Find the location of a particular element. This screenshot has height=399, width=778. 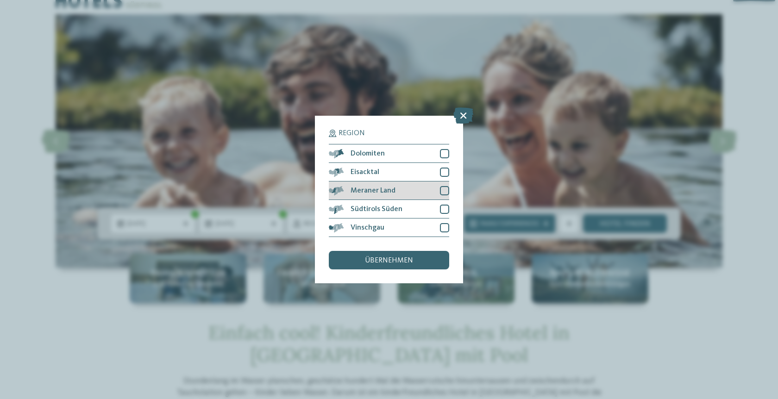

span: Region is located at coordinates (352, 133).